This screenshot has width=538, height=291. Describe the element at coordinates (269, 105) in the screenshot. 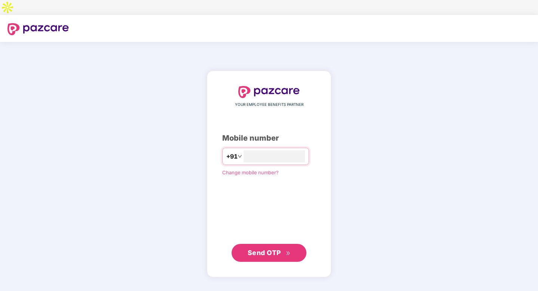

I see `span: YOUR EMPLOYEE BENEFITS PARTNER` at that location.